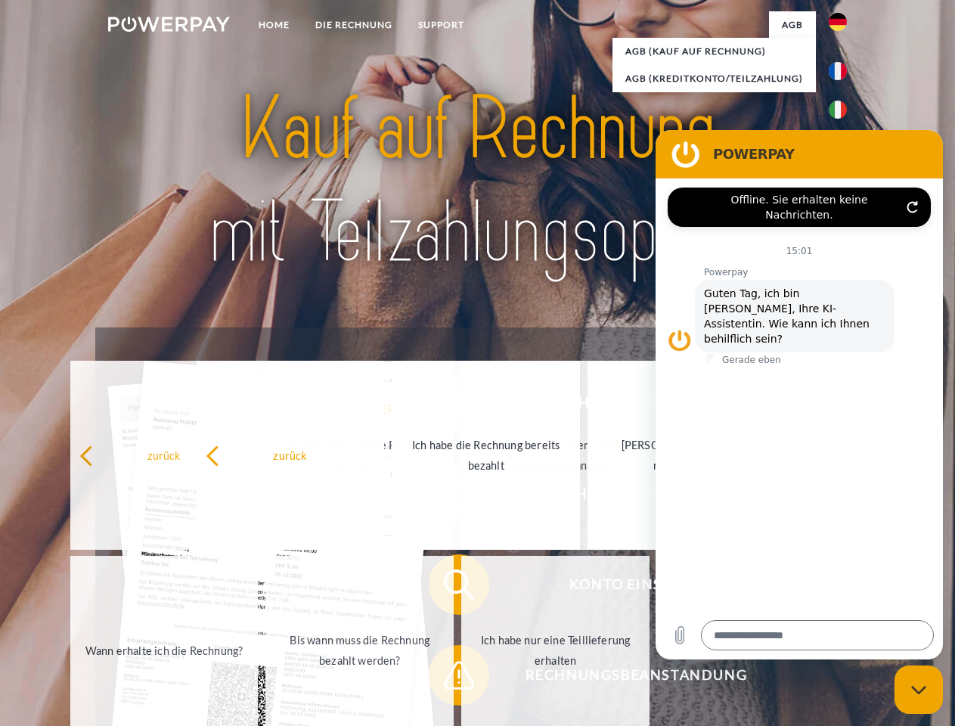  I want to click on div: Bis wann muss die Rechnung bezahlt werden?, so click(359, 650).